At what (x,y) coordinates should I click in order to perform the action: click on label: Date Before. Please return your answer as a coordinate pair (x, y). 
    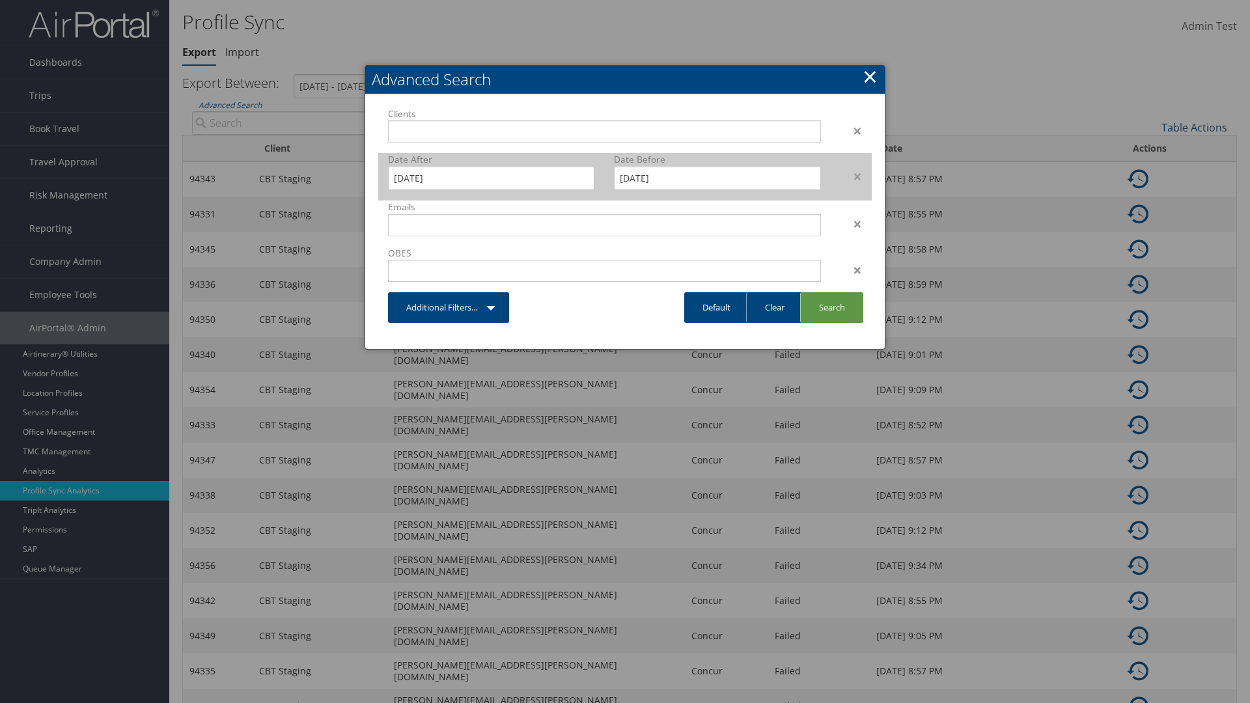
    Looking at the image, I should click on (717, 159).